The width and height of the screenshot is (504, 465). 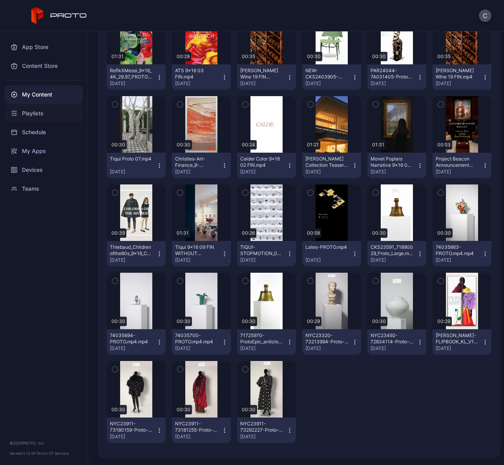 What do you see at coordinates (197, 162) in the screenshot?
I see `div: Christies-Art-Finance_9-16_30sec_04.mp4` at bounding box center [197, 162].